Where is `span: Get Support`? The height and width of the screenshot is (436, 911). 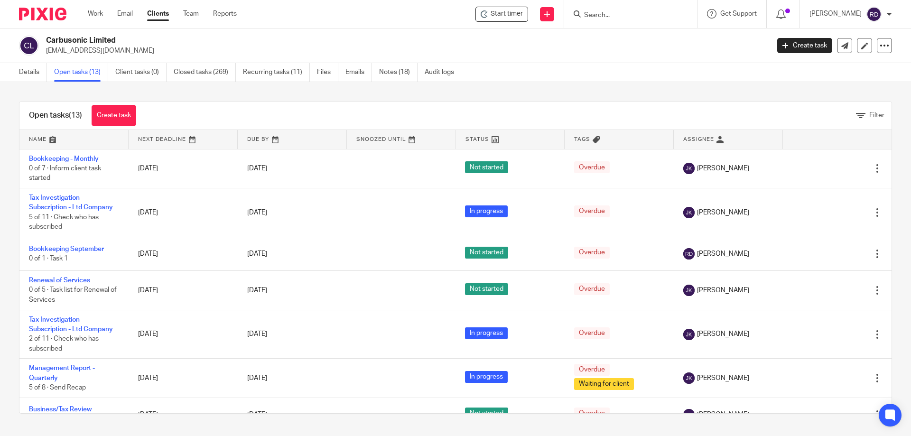 span: Get Support is located at coordinates (738, 14).